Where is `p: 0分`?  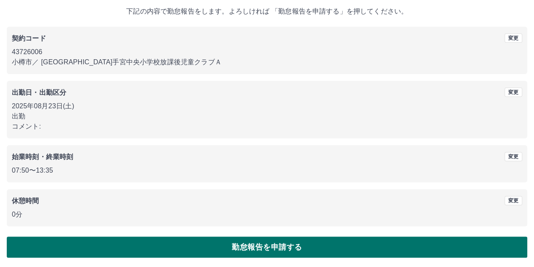 p: 0分 is located at coordinates (267, 214).